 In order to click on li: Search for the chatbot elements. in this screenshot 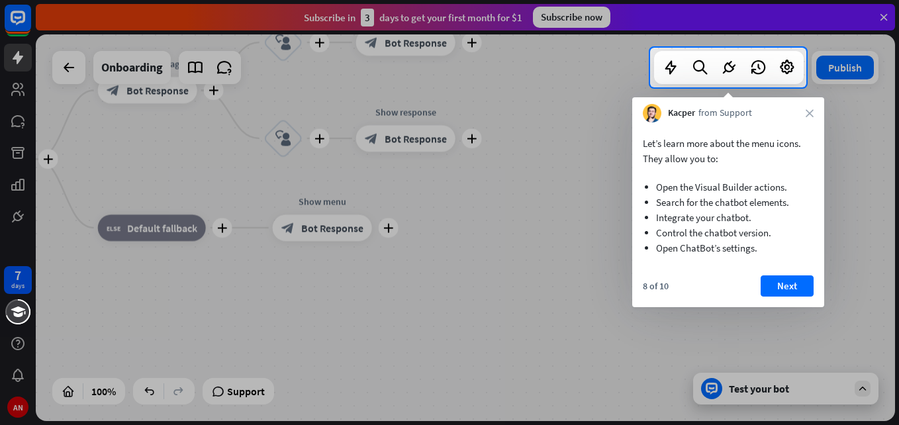, I will do `click(728, 202)`.